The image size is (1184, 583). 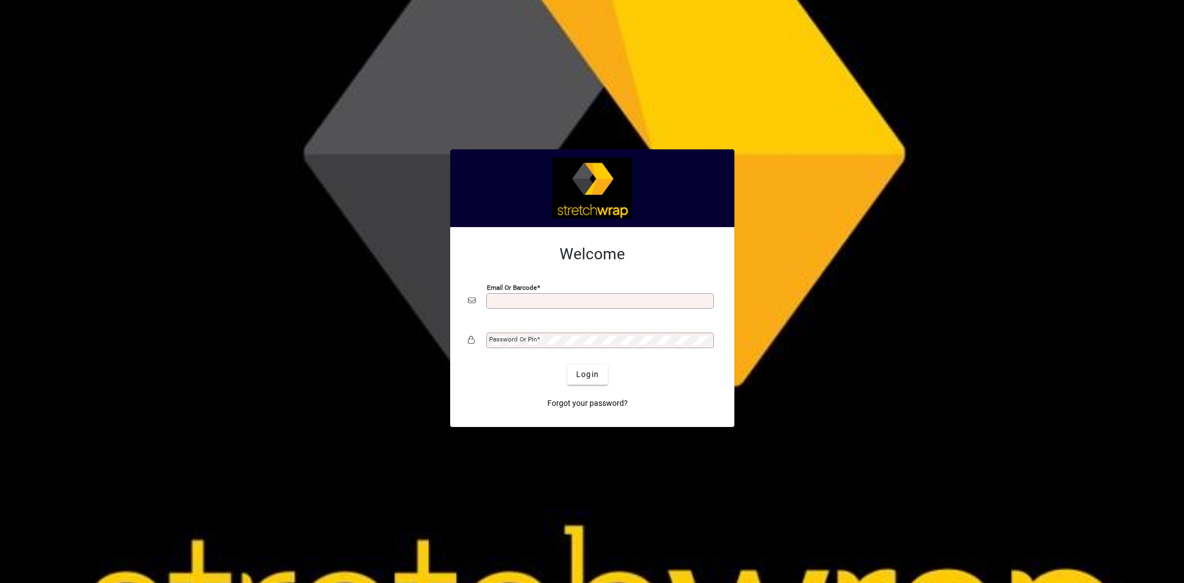 I want to click on span: Login, so click(x=587, y=374).